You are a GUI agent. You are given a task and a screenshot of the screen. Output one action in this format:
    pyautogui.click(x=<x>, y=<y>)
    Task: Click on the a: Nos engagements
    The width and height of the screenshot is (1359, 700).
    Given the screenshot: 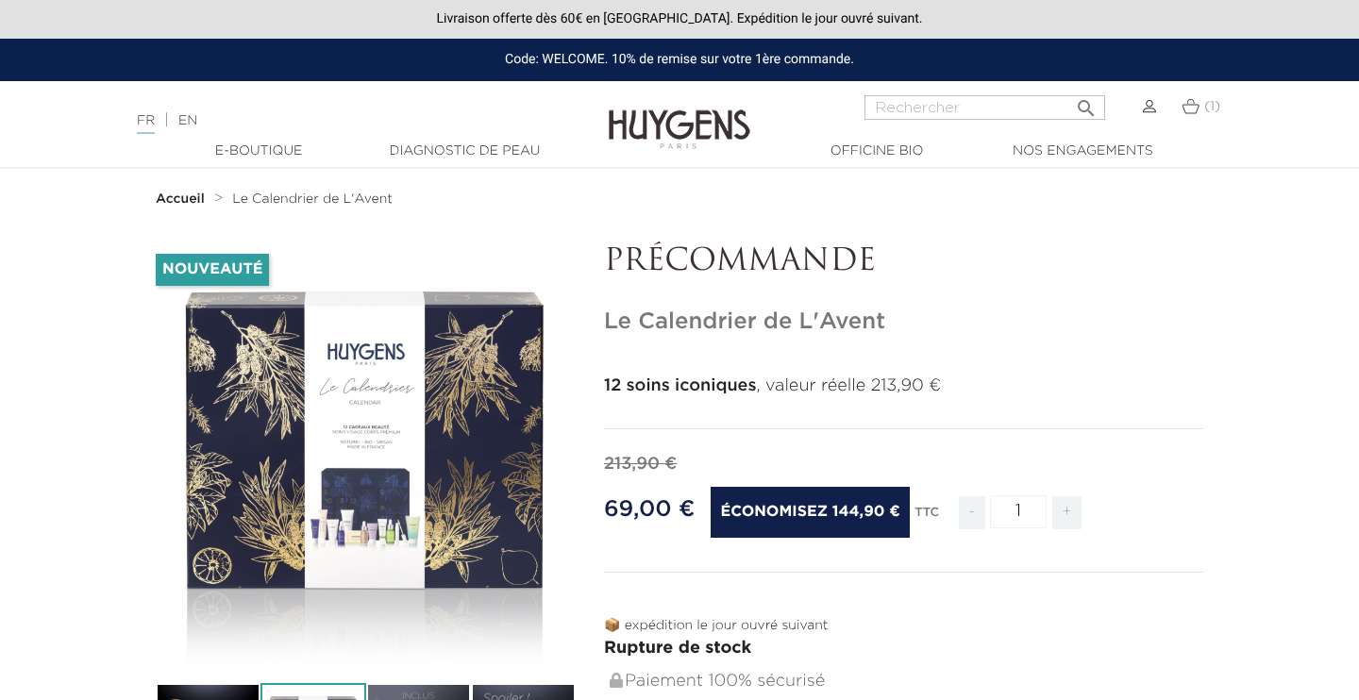 What is the action you would take?
    pyautogui.click(x=1082, y=151)
    